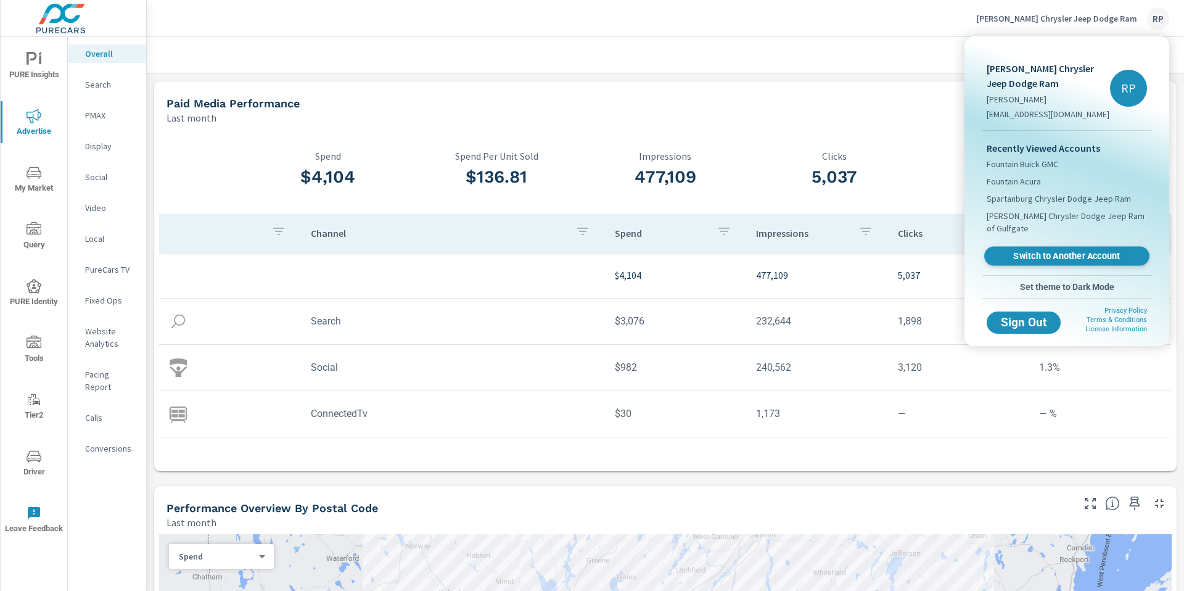  Describe the element at coordinates (1067, 287) in the screenshot. I see `span: Set theme to Dark Mode` at that location.